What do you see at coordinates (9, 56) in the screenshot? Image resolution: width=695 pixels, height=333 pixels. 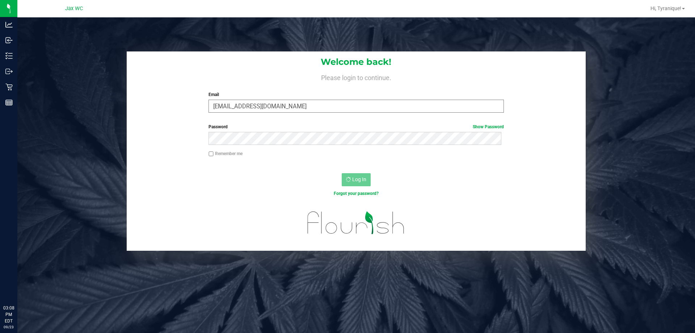 I see `inline-svg: Inventory` at bounding box center [9, 56].